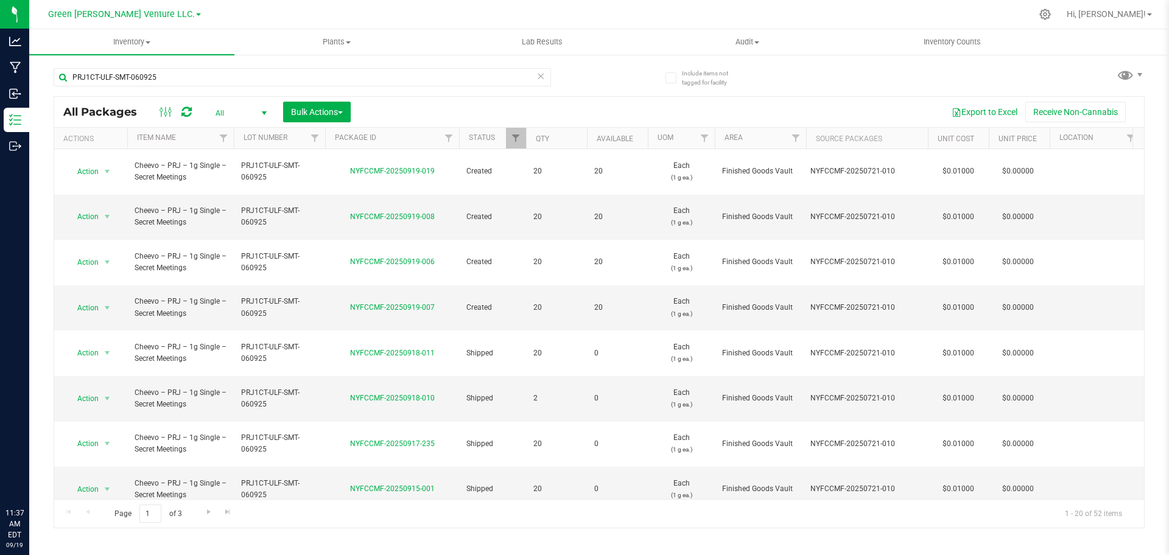 This screenshot has height=555, width=1169. What do you see at coordinates (265, 138) in the screenshot?
I see `a: Lot Number` at bounding box center [265, 138].